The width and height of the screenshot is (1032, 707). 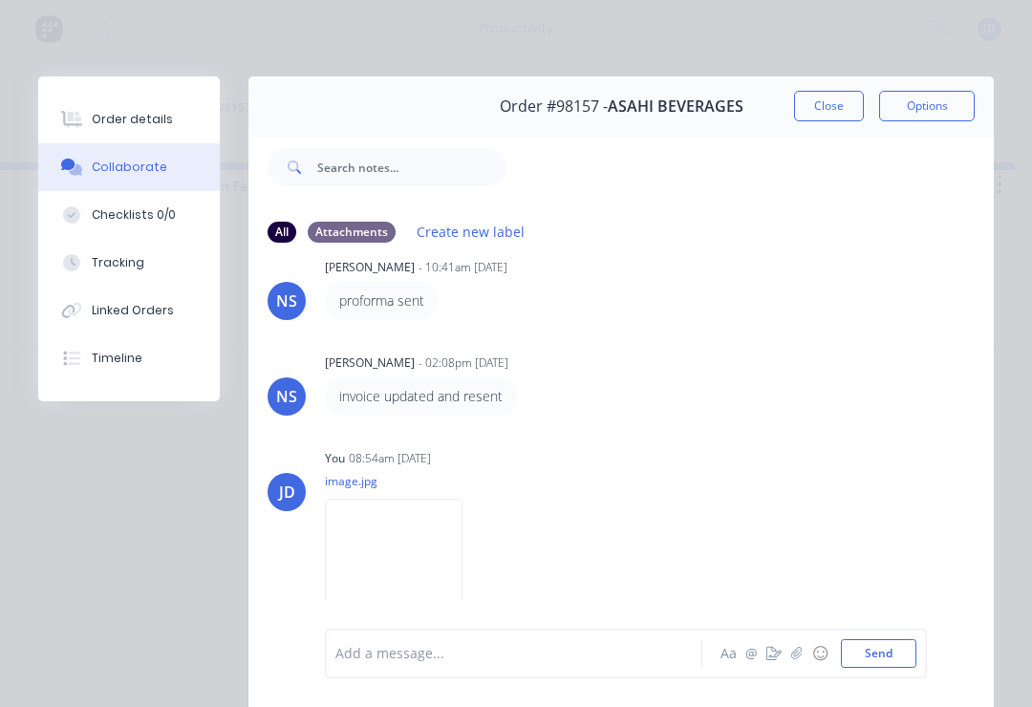 What do you see at coordinates (403, 481) in the screenshot?
I see `p: image.jpg` at bounding box center [403, 481].